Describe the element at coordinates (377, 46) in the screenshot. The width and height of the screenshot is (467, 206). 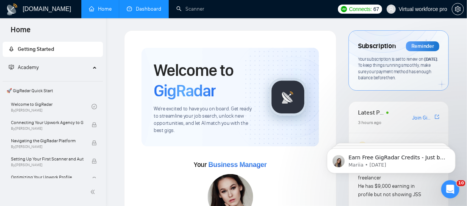
I see `span: Subscription` at that location.